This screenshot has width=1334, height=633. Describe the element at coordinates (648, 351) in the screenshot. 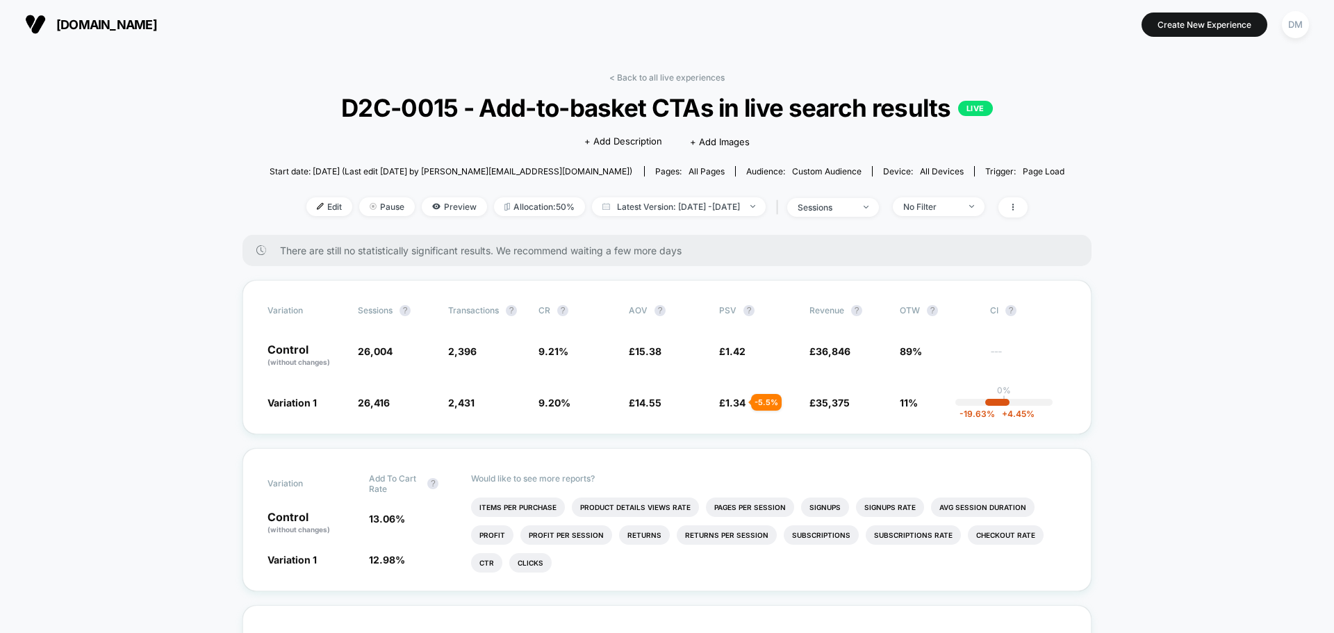

I see `span: 15.38` at that location.